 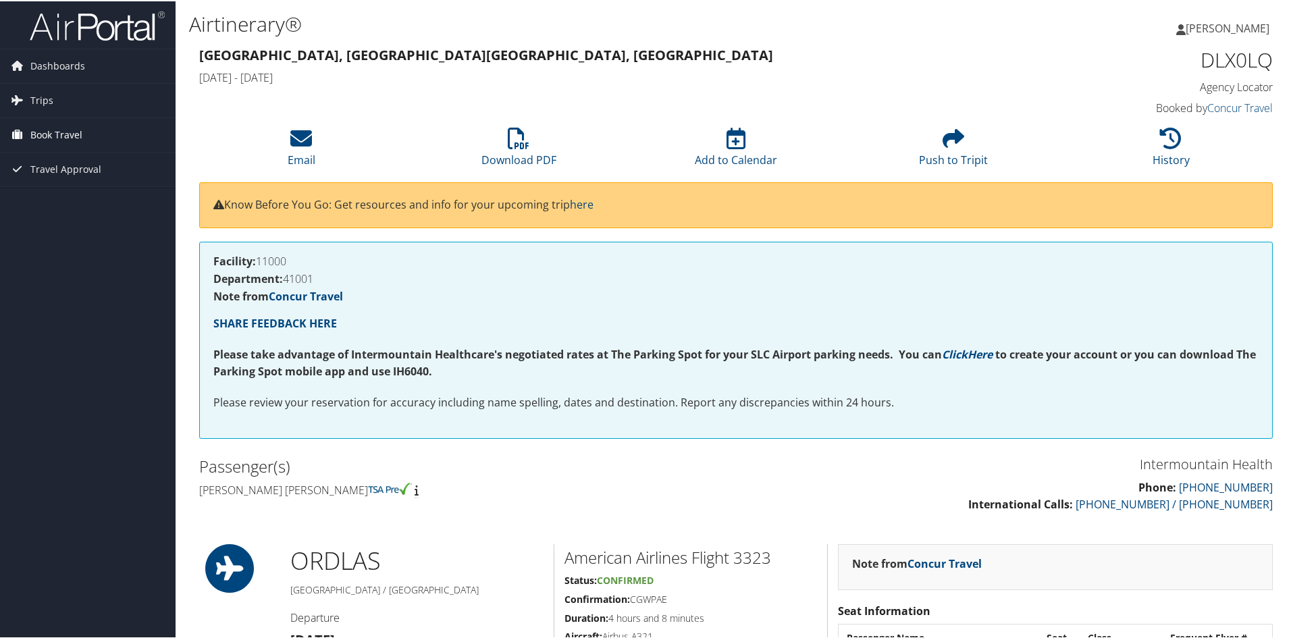 I want to click on span: Dashboards, so click(x=57, y=65).